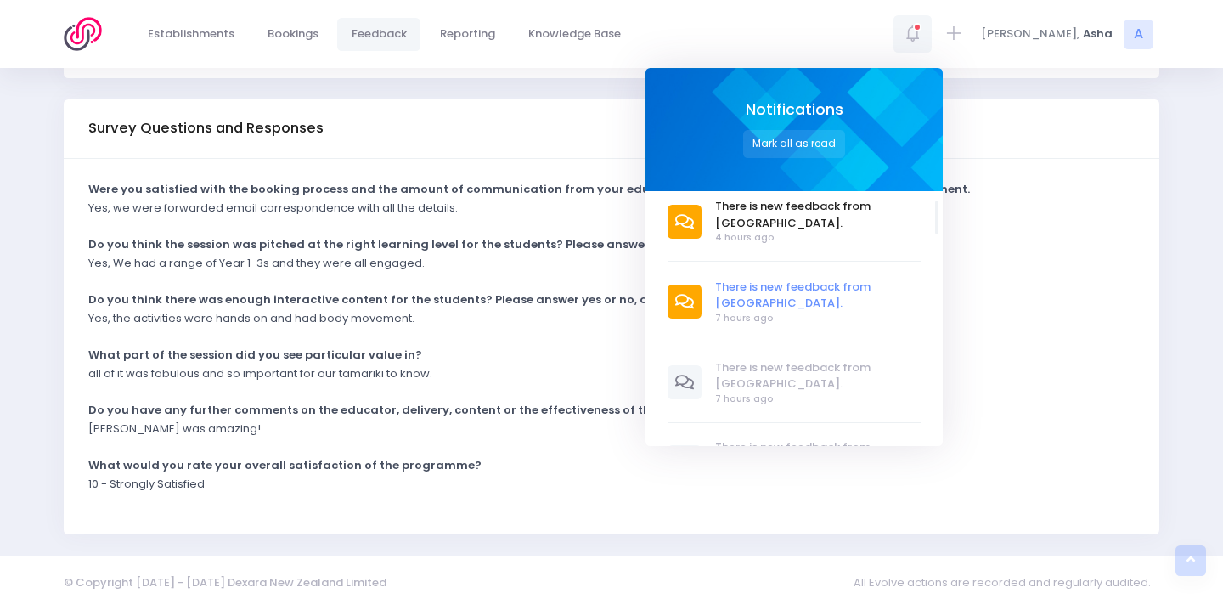  Describe the element at coordinates (529, 189) in the screenshot. I see `strong: Were you satisfied with the booking process and the amount of communication from your educator? P...` at that location.